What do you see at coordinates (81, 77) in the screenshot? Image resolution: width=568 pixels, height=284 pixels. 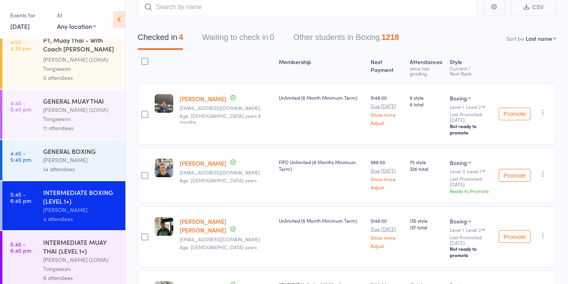 I see `div: 0 attendees` at bounding box center [81, 77].